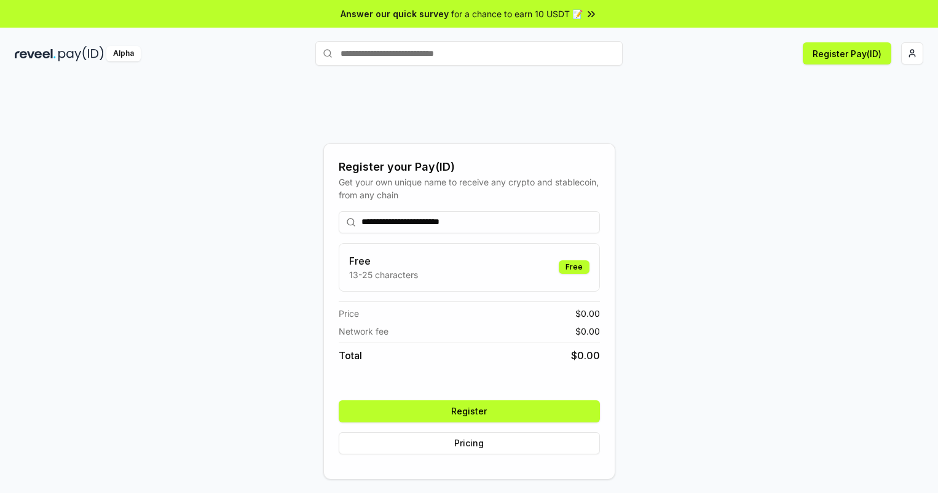 This screenshot has width=938, height=493. What do you see at coordinates (469, 189) in the screenshot?
I see `div: Get your own unique name to receive any crypto and stablecoin, from any chain` at bounding box center [469, 189].